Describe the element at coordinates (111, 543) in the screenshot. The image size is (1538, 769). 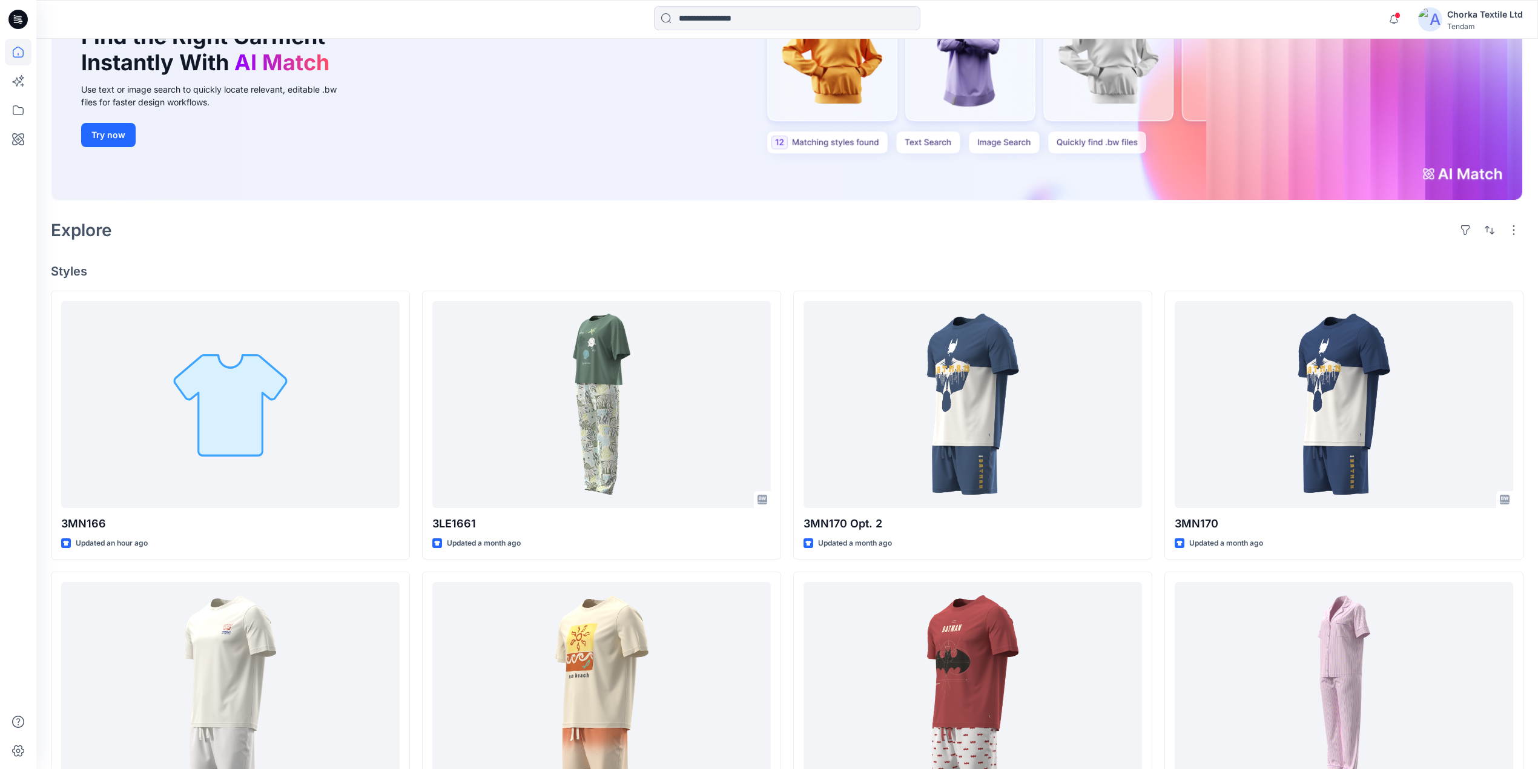
I see `p: Updated an hour ago` at that location.